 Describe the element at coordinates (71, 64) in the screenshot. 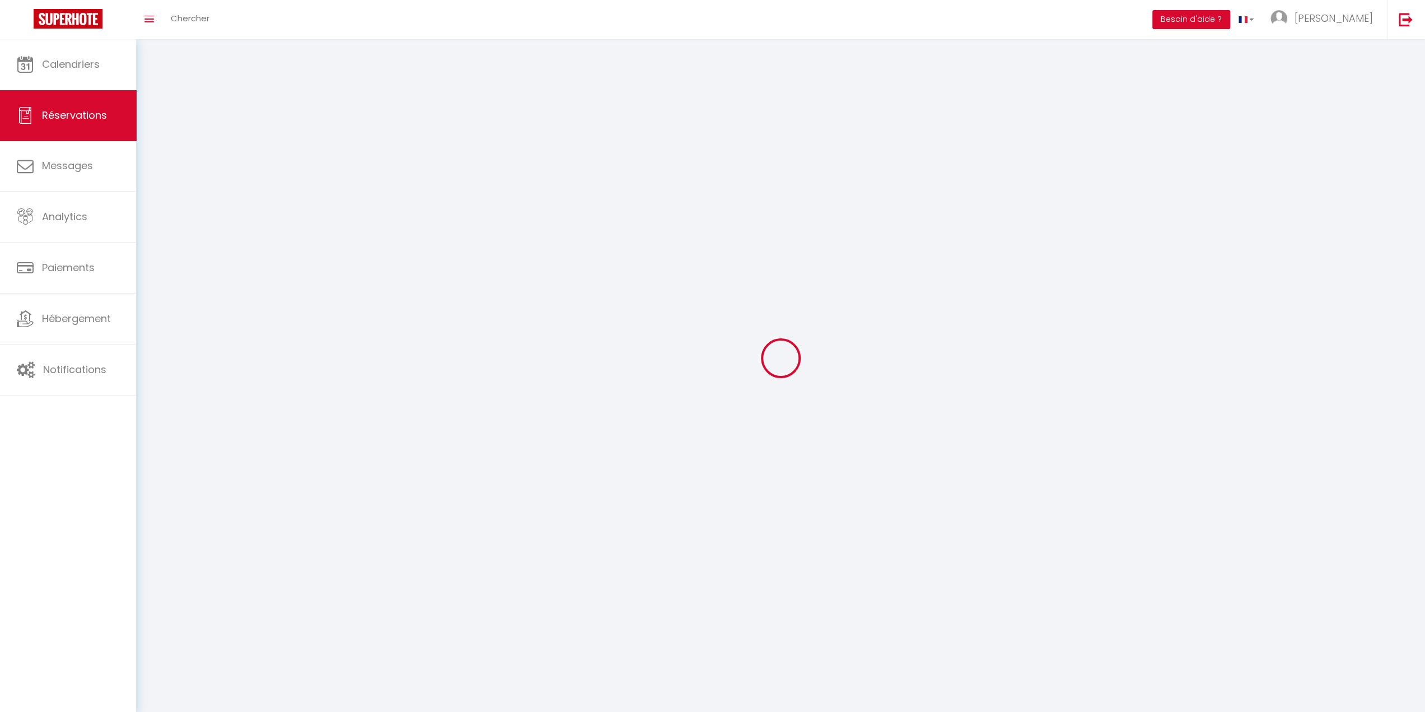

I see `span: Calendriers` at that location.